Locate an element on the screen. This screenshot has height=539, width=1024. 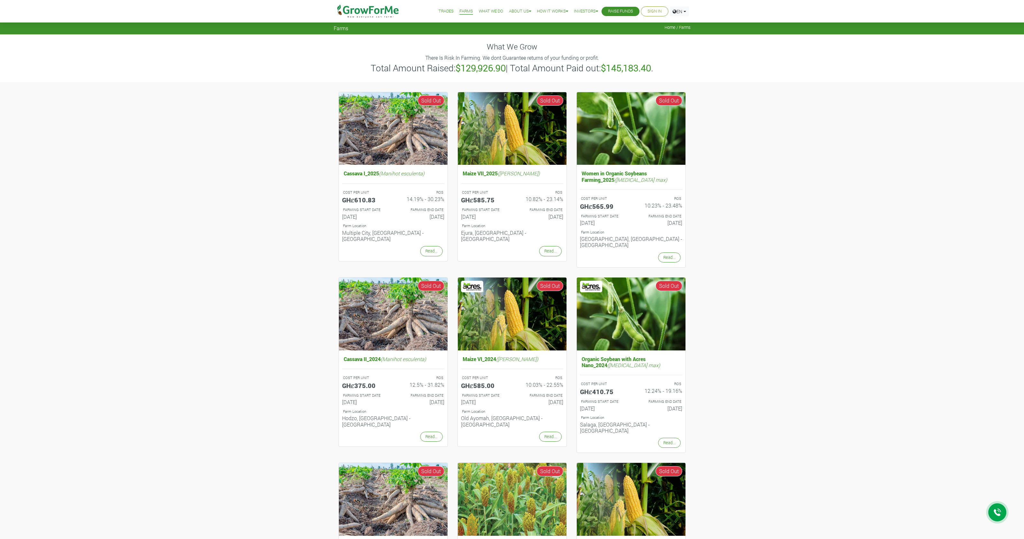
b: $129,926.90 is located at coordinates (480, 68).